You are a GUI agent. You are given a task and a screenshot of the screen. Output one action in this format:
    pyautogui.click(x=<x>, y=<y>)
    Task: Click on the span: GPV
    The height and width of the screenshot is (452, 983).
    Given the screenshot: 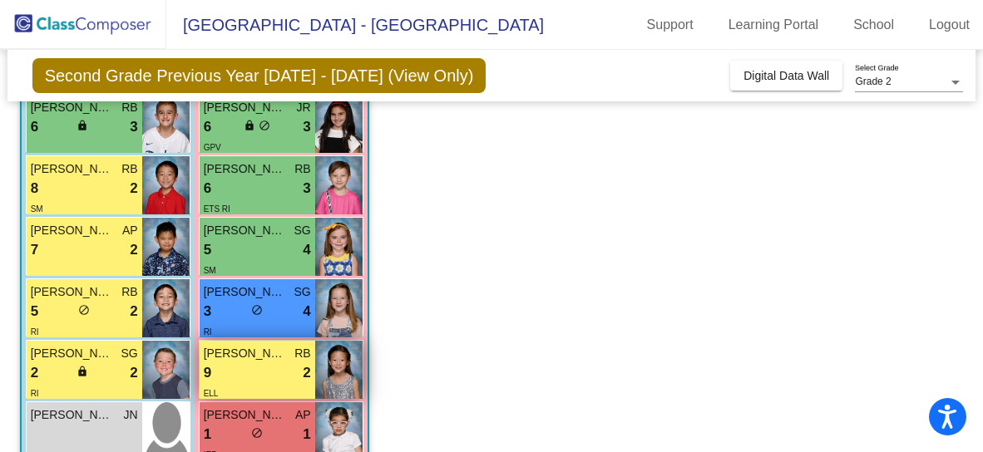 What is the action you would take?
    pyautogui.click(x=212, y=147)
    